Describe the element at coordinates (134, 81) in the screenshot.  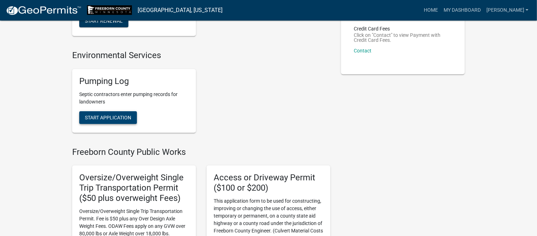
I see `h5: Pumping Log` at that location.